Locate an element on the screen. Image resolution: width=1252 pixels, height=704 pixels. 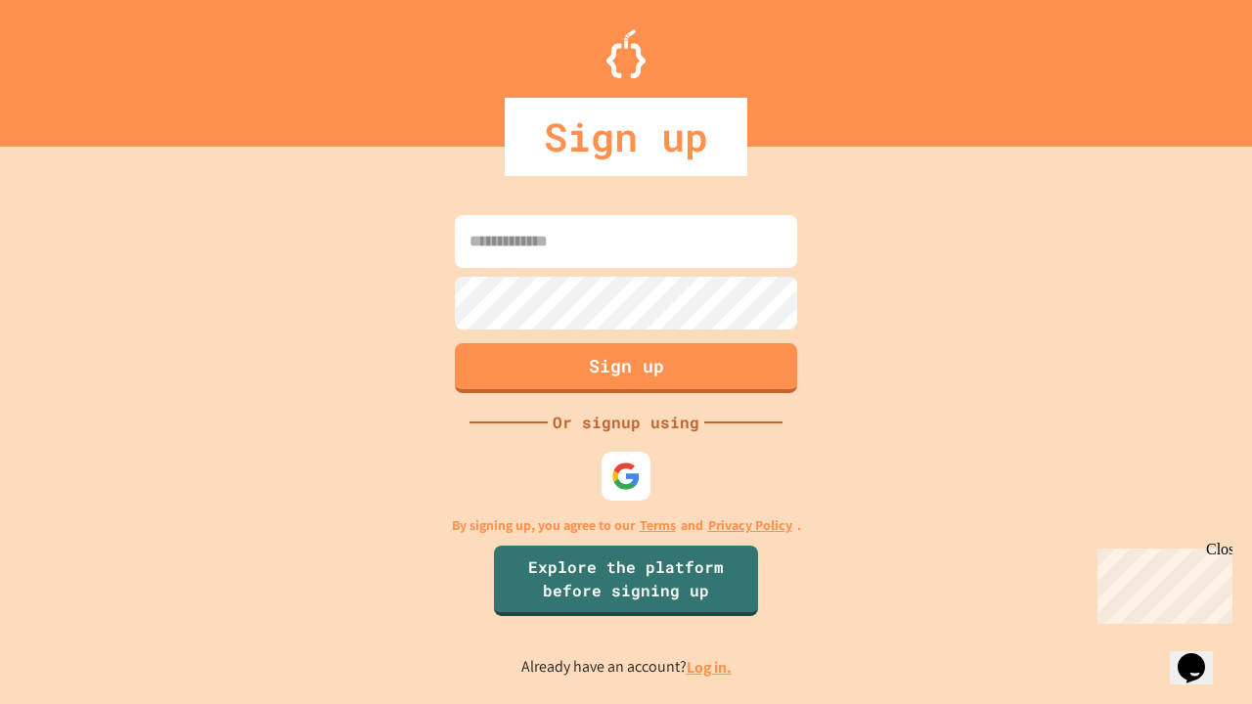
a: Explore the platform before signing up is located at coordinates (626, 581).